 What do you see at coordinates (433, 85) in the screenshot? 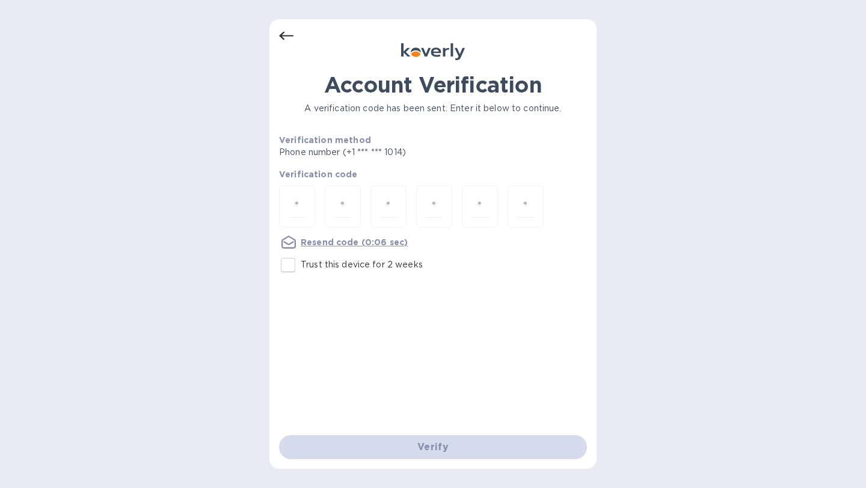
I see `h1: Account Verification` at bounding box center [433, 85].